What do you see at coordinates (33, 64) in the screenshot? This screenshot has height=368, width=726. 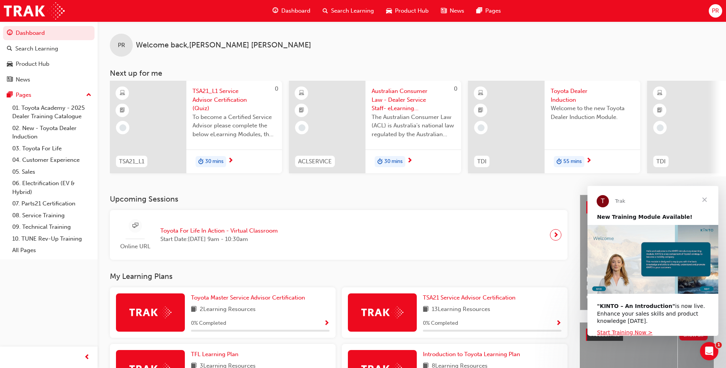 I see `div: Product Hub` at bounding box center [33, 64].